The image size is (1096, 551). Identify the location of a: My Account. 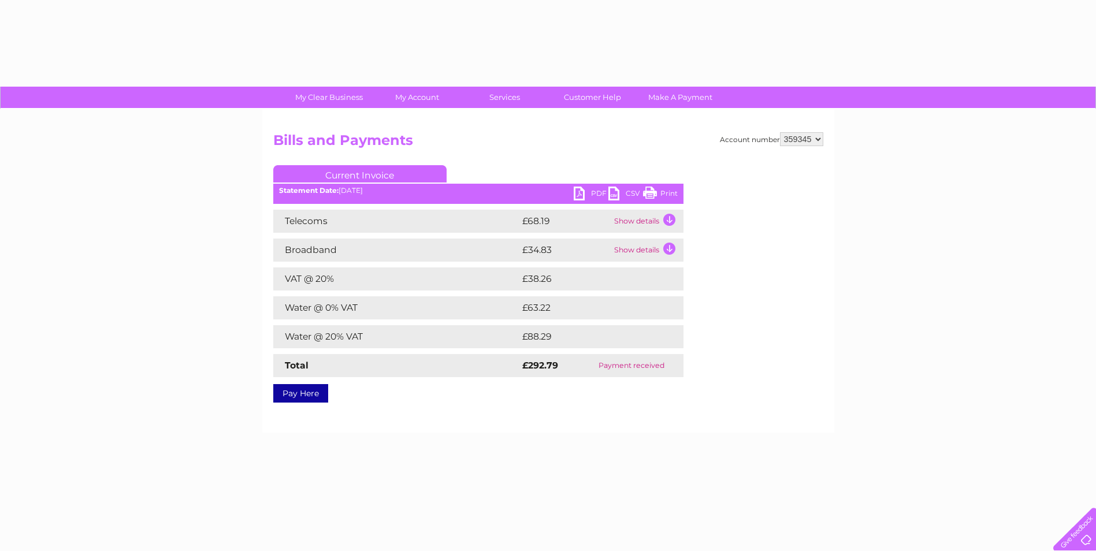
(417, 97).